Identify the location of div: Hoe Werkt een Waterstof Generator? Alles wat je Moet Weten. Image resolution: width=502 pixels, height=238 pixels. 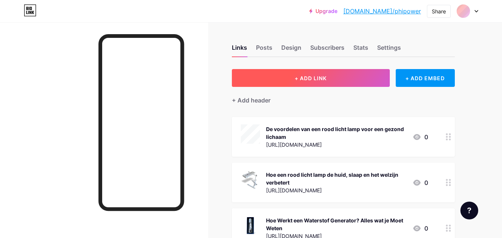
(336, 224).